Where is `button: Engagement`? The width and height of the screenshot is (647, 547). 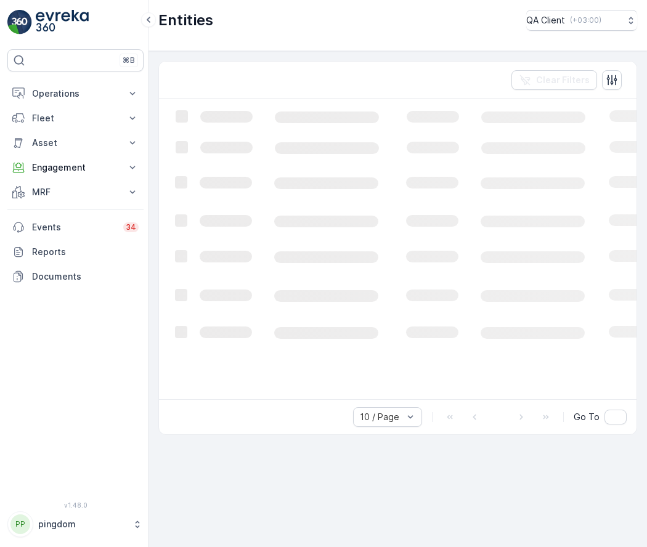 button: Engagement is located at coordinates (75, 168).